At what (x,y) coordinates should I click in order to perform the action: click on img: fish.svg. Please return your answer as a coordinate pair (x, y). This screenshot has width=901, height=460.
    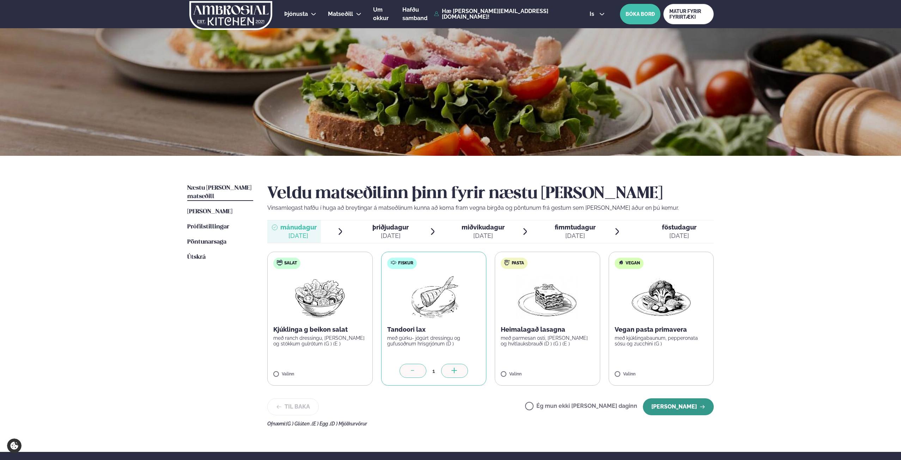
    Looking at the image, I should click on (394, 263).